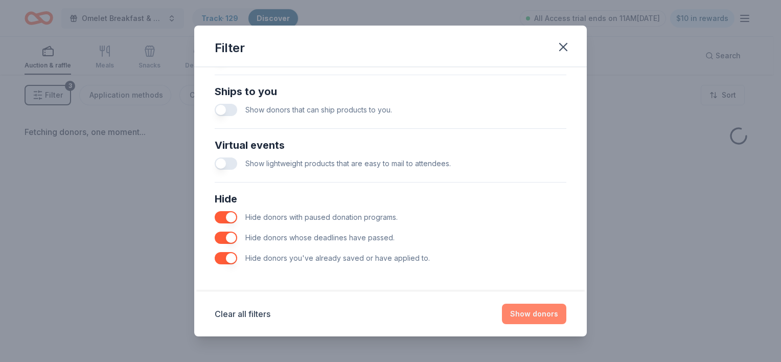 This screenshot has width=781, height=362. I want to click on span: Hide donors with paused donation programs., so click(322, 217).